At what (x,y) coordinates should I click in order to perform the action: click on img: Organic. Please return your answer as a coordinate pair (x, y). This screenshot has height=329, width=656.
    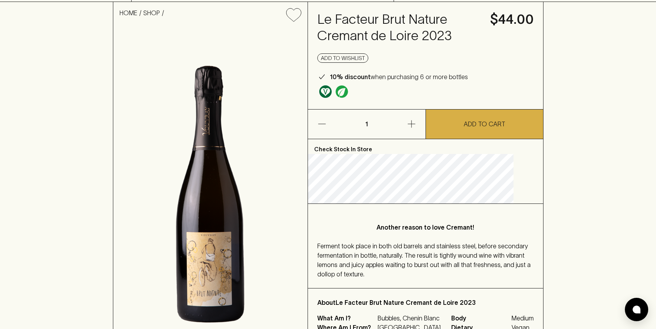
    Looking at the image, I should click on (342, 92).